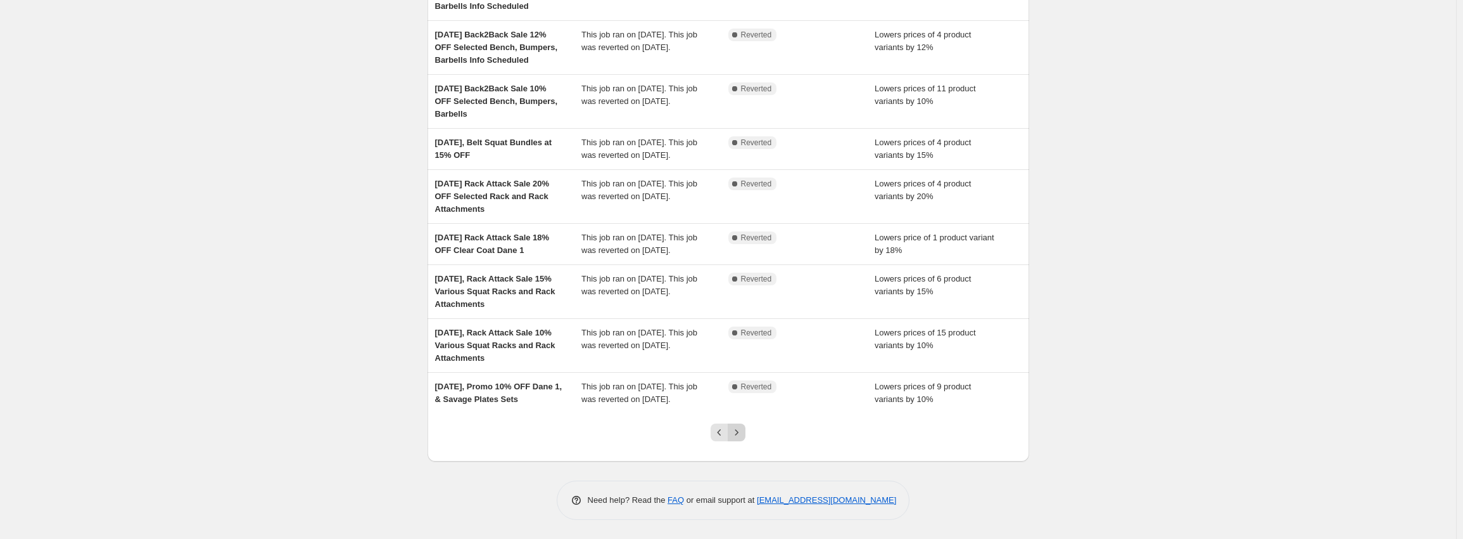 This screenshot has width=1463, height=539. What do you see at coordinates (923, 392) in the screenshot?
I see `span: Lowers prices of 9 product variants by 10%` at bounding box center [923, 392].